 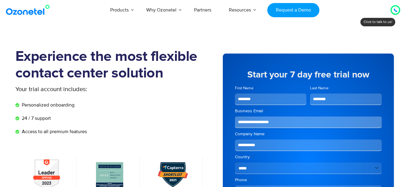 What do you see at coordinates (346, 88) in the screenshot?
I see `label: Last Name` at bounding box center [346, 88].